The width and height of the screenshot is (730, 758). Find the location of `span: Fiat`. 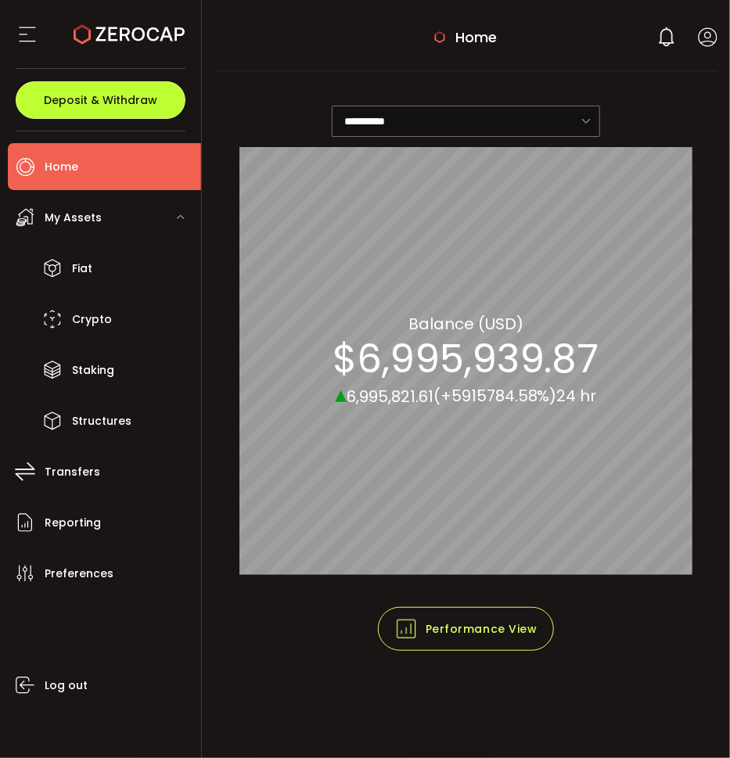

span: Fiat is located at coordinates (82, 268).